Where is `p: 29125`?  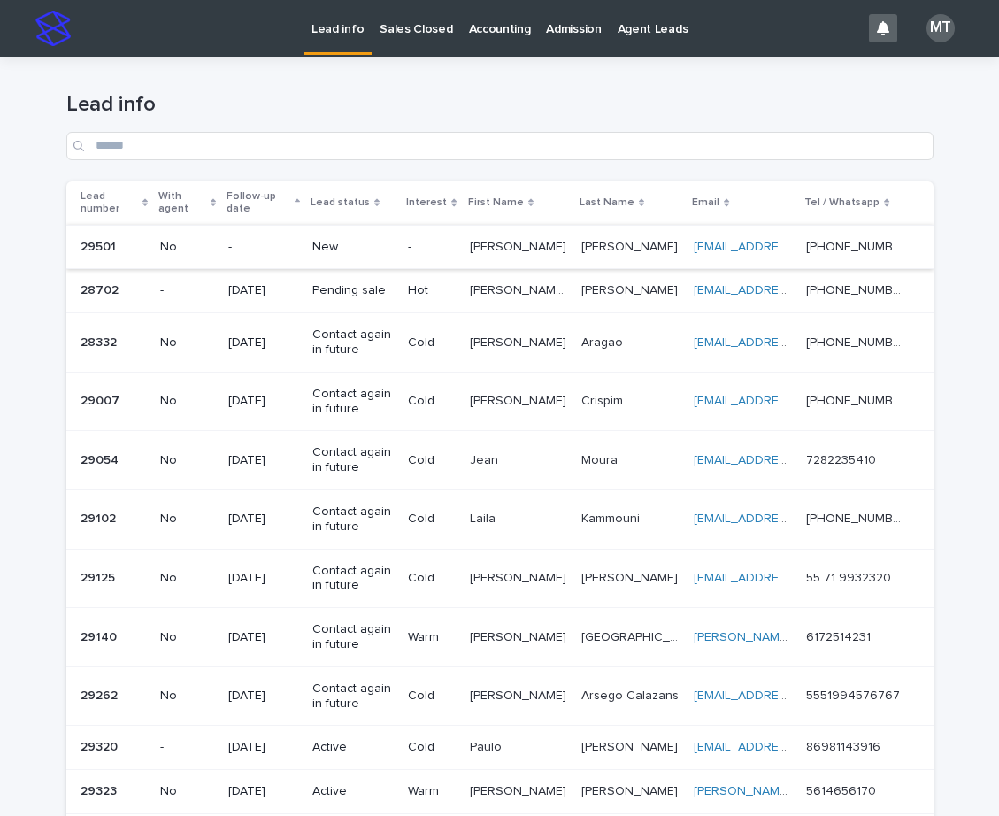
p: 29125 is located at coordinates (99, 576).